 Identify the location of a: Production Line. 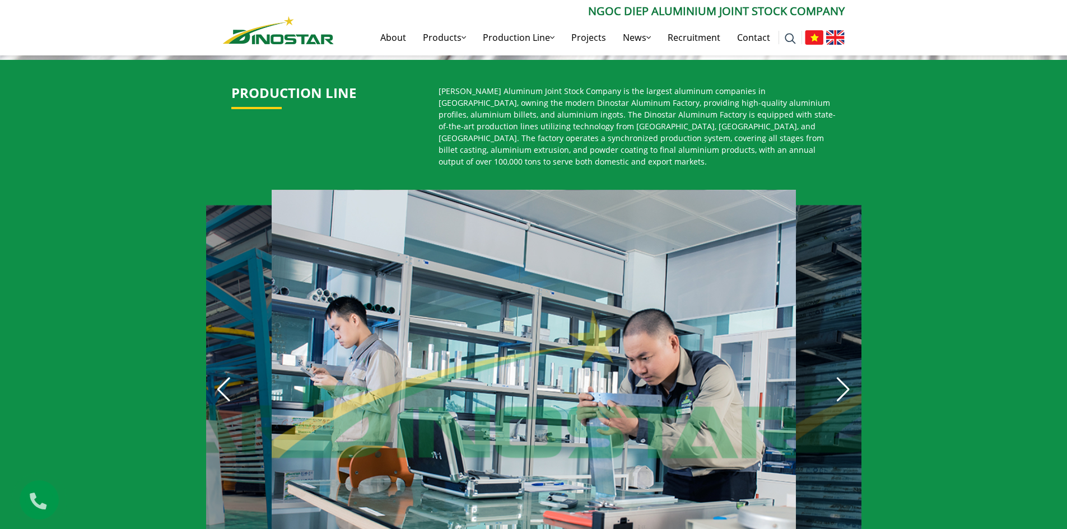
(519, 38).